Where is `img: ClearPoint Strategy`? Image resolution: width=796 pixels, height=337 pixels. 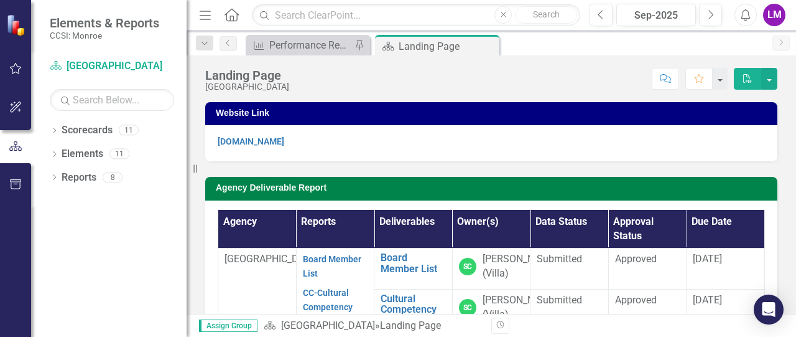
img: ClearPoint Strategy is located at coordinates (17, 25).